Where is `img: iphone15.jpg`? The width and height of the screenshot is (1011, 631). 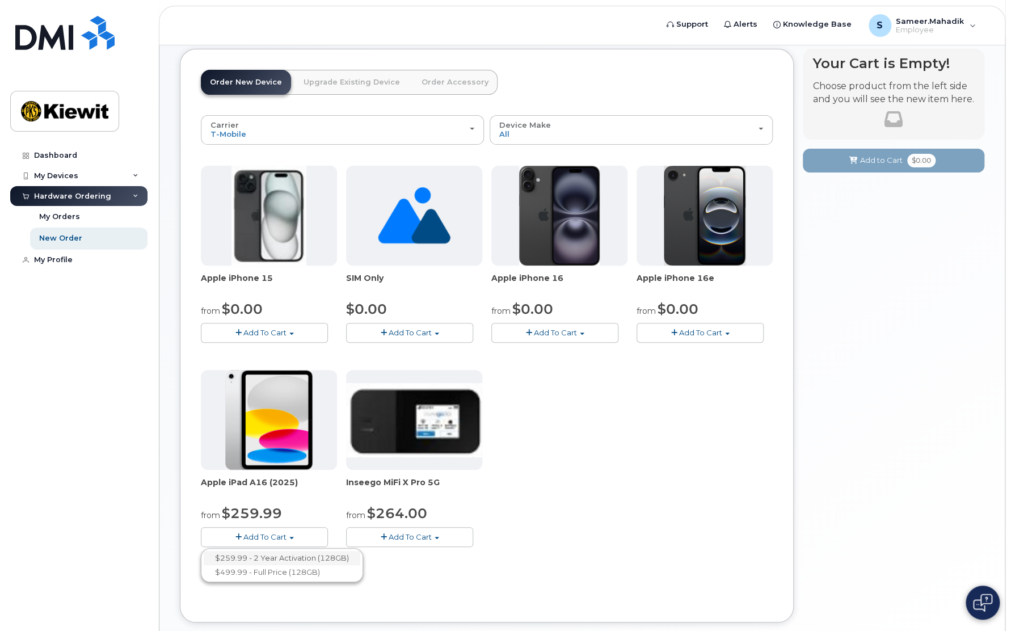 img: iphone15.jpg is located at coordinates (269, 216).